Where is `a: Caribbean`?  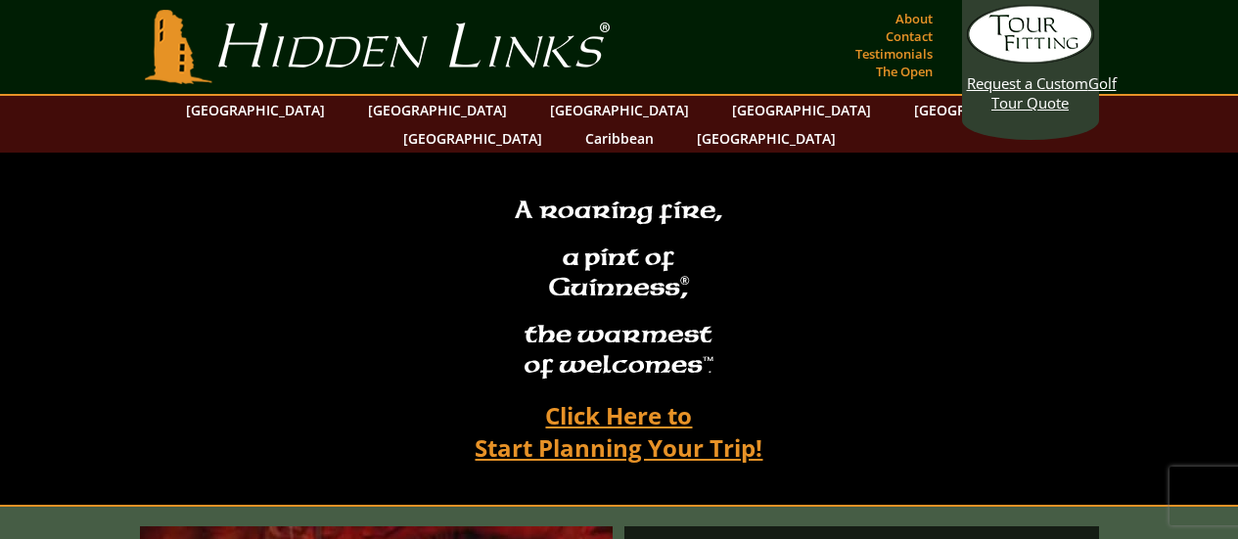 a: Caribbean is located at coordinates (619, 138).